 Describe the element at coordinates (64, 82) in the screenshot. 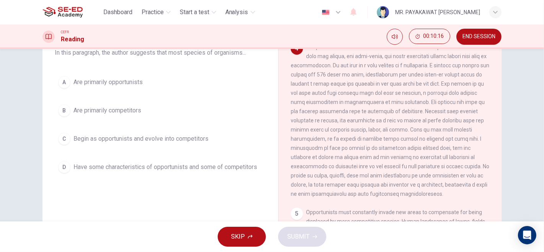

I see `div: A` at that location.